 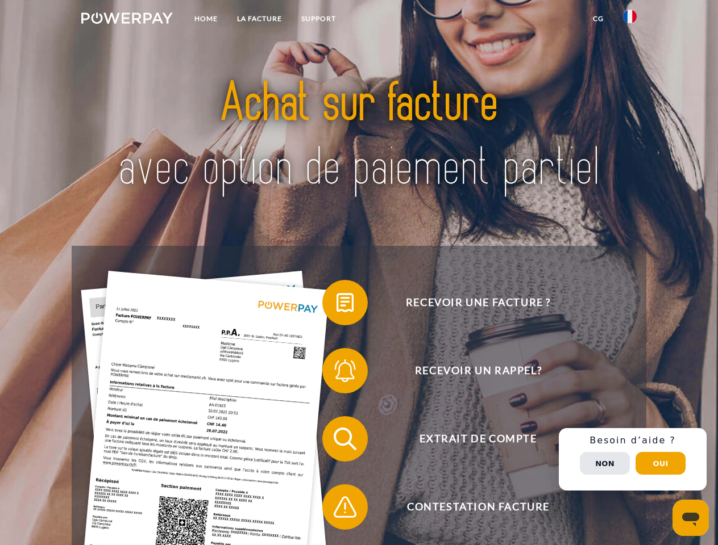 What do you see at coordinates (470, 507) in the screenshot?
I see `a: Contestation Facture` at bounding box center [470, 507].